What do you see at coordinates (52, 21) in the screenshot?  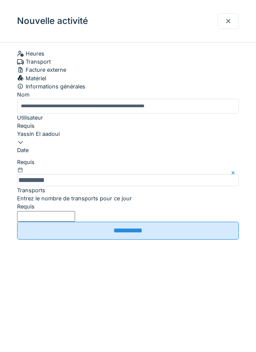 I see `h3: Nouvelle activité` at bounding box center [52, 21].